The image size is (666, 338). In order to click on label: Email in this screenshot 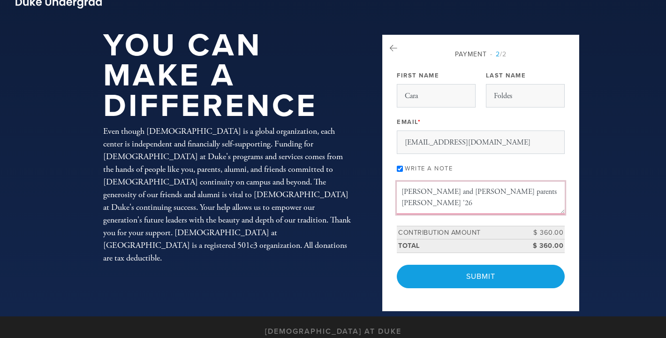, I will do `click(408, 122)`.